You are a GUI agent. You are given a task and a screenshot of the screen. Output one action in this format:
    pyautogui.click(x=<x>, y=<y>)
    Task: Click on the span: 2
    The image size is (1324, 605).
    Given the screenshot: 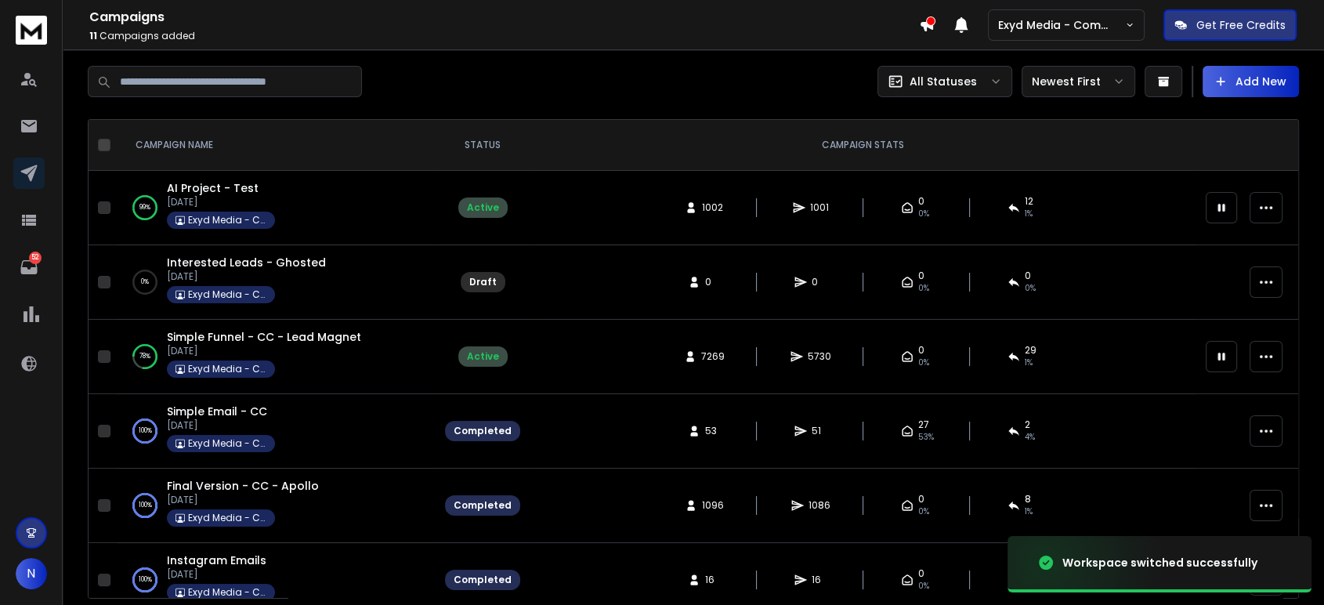 What is the action you would take?
    pyautogui.click(x=1027, y=425)
    